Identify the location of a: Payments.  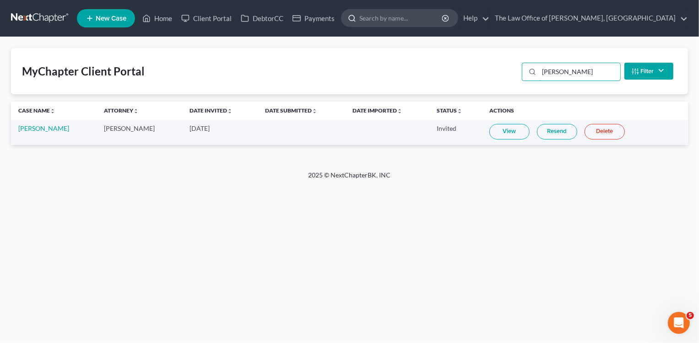
(314, 18).